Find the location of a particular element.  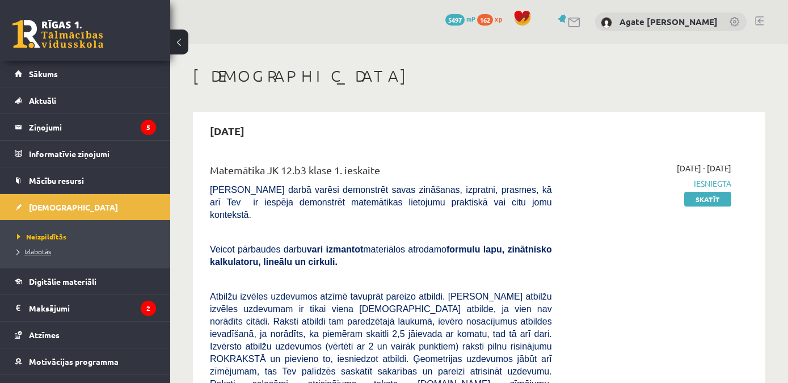

b: formulu lapu, zinātnisko kalkulatoru, lineālu un cirkuli. is located at coordinates (381, 255).